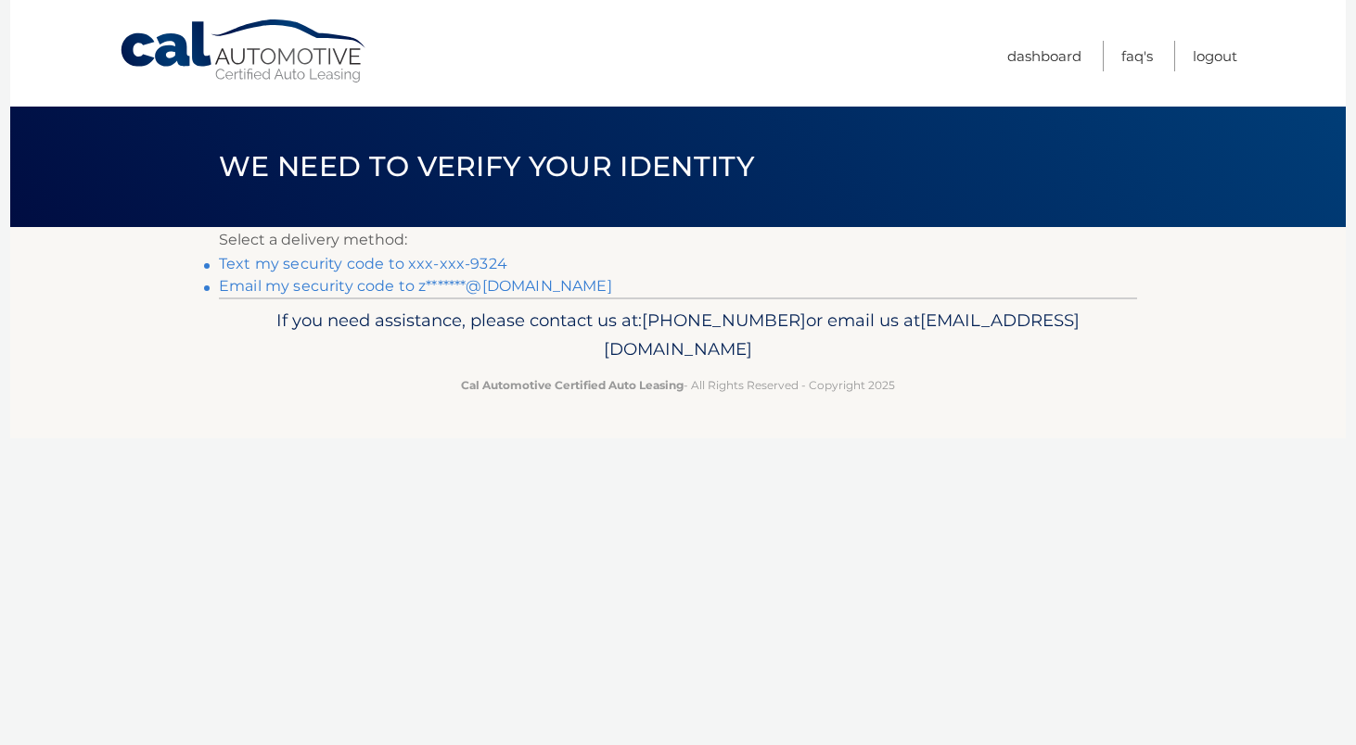 The width and height of the screenshot is (1356, 745). What do you see at coordinates (244, 51) in the screenshot?
I see `a: Cal Automotive` at bounding box center [244, 51].